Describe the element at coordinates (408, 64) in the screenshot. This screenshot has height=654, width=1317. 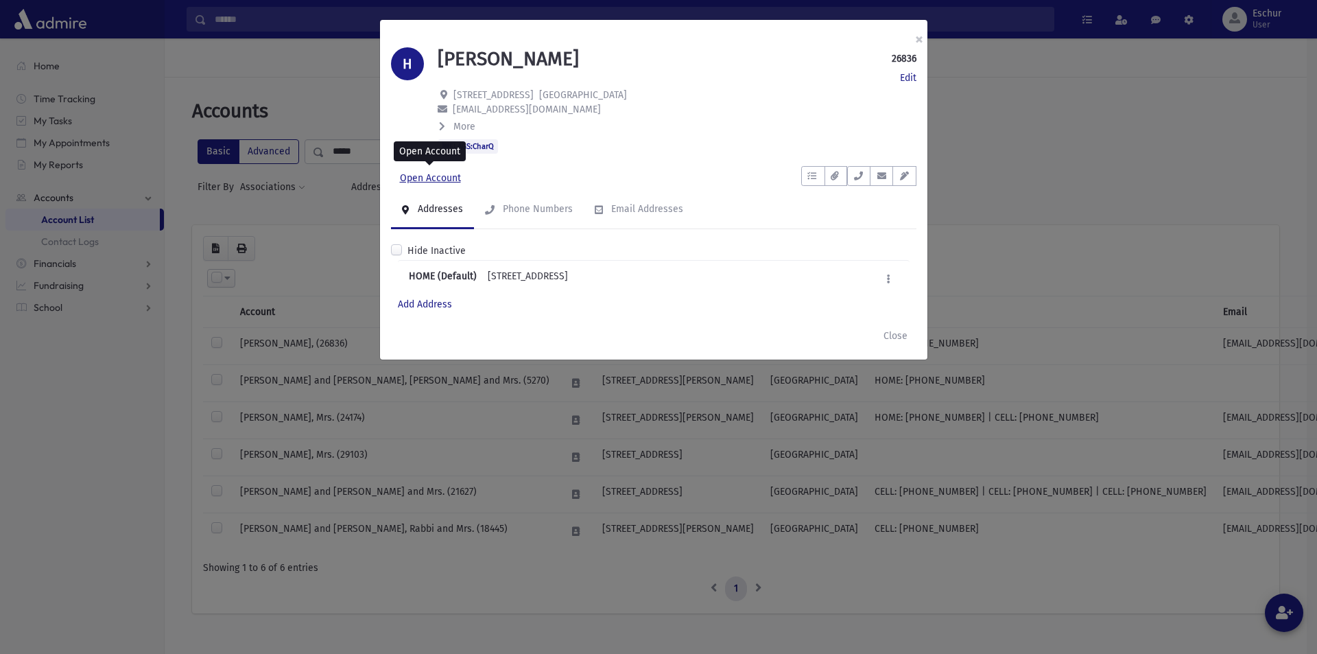
I see `div: H` at that location.